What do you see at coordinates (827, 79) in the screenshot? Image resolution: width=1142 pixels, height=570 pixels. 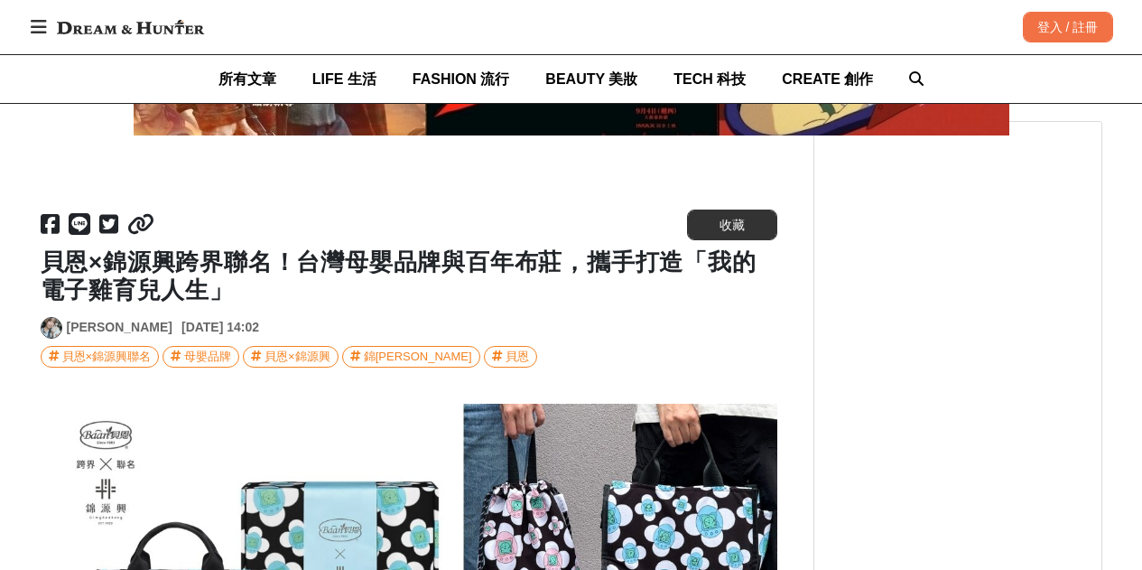 I see `a: CREATE 創作` at bounding box center [827, 79].